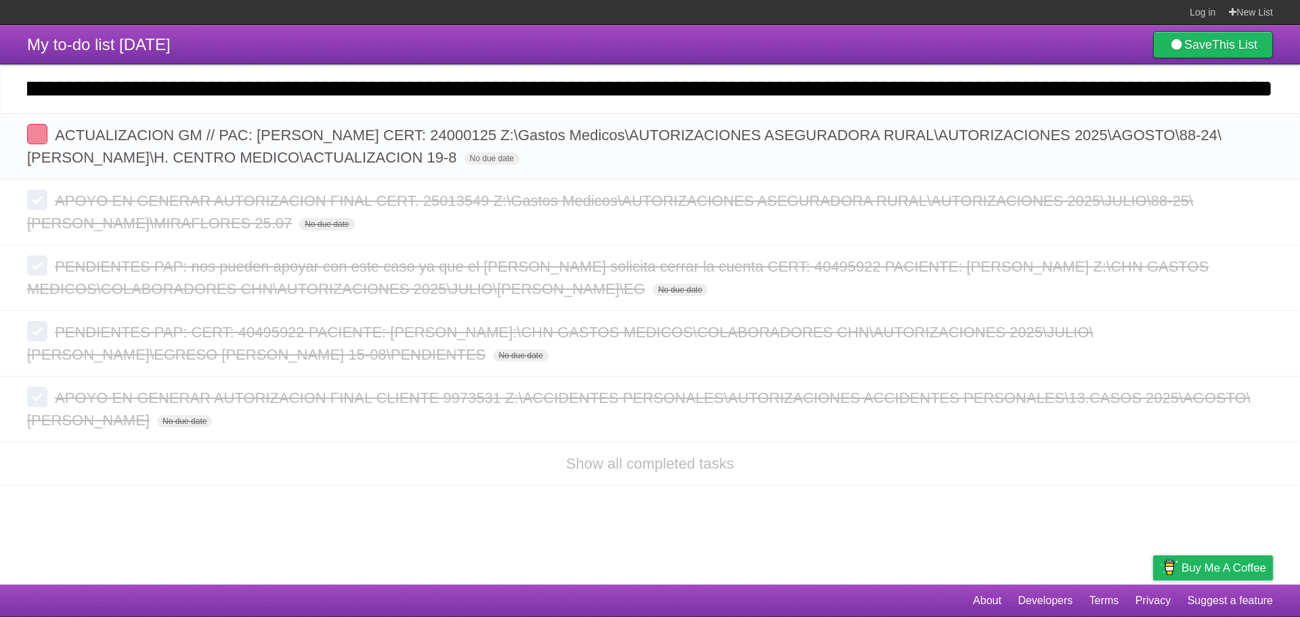 The width and height of the screenshot is (1300, 617). Describe the element at coordinates (1169, 567) in the screenshot. I see `img: Buy me a coffee` at that location.